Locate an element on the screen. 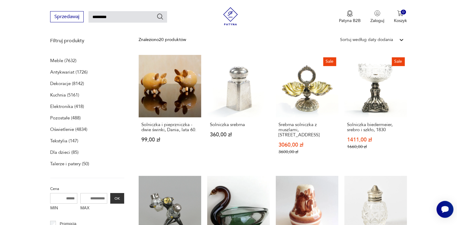  a: Dekoracje (8142) is located at coordinates (67, 84).